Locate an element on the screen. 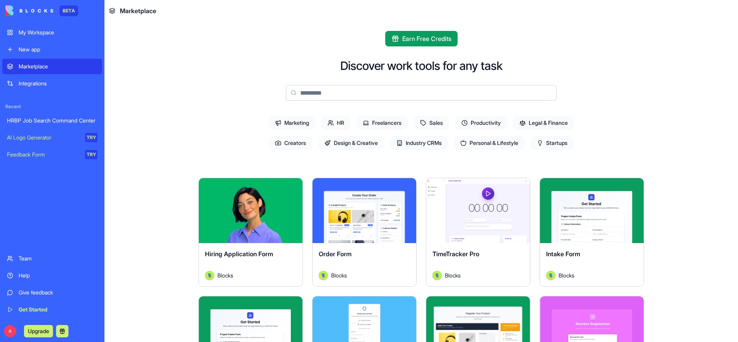  a: Get Started is located at coordinates (52, 310).